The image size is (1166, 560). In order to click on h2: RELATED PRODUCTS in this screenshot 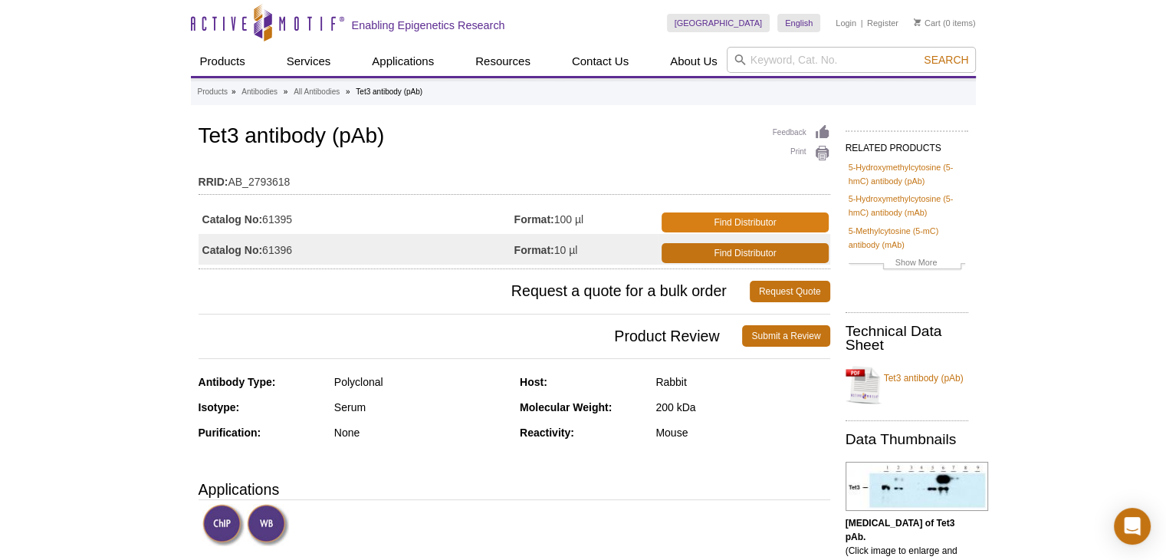, I will do `click(907, 144)`.